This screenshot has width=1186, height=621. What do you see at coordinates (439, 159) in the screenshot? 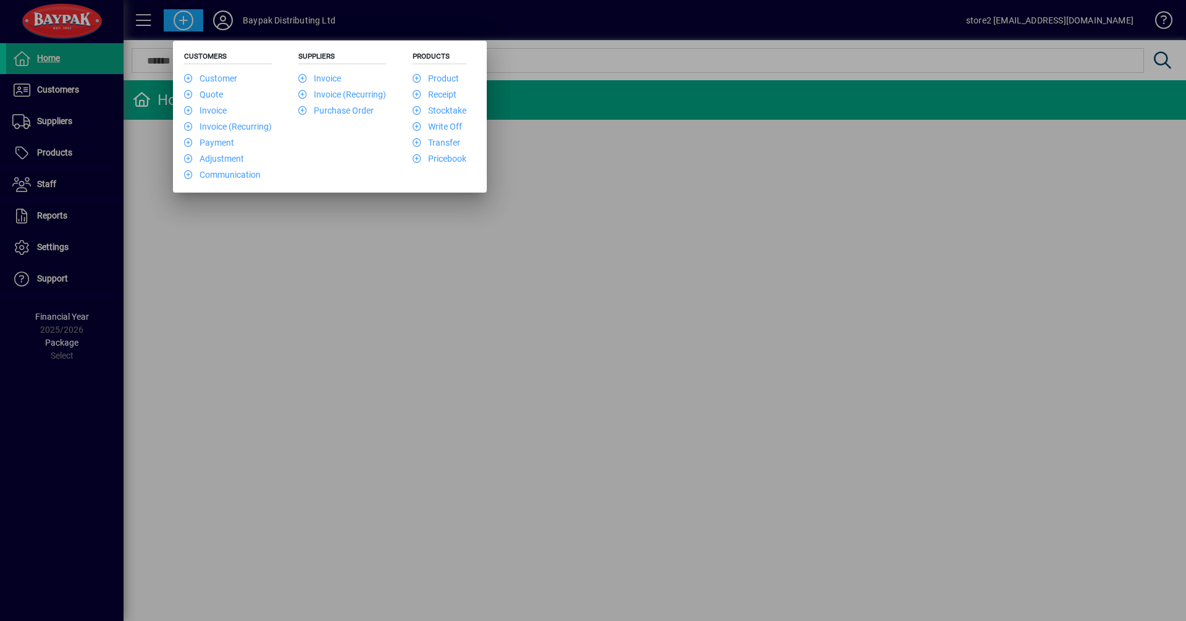
I see `a: Pricebook` at bounding box center [439, 159].